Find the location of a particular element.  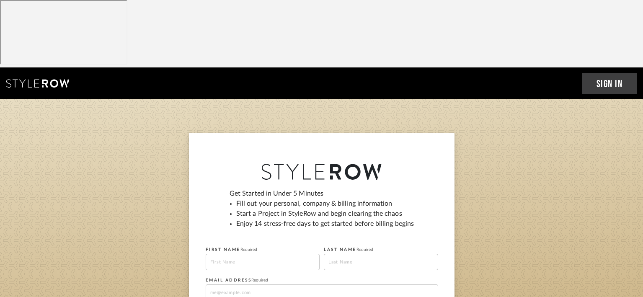

label: EMAIL ADDRESS is located at coordinates (237, 280).